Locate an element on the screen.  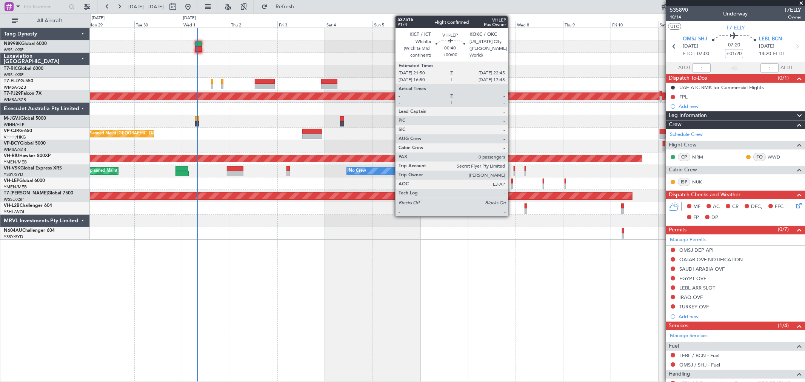
span: VH-RIU is located at coordinates (11, 156).